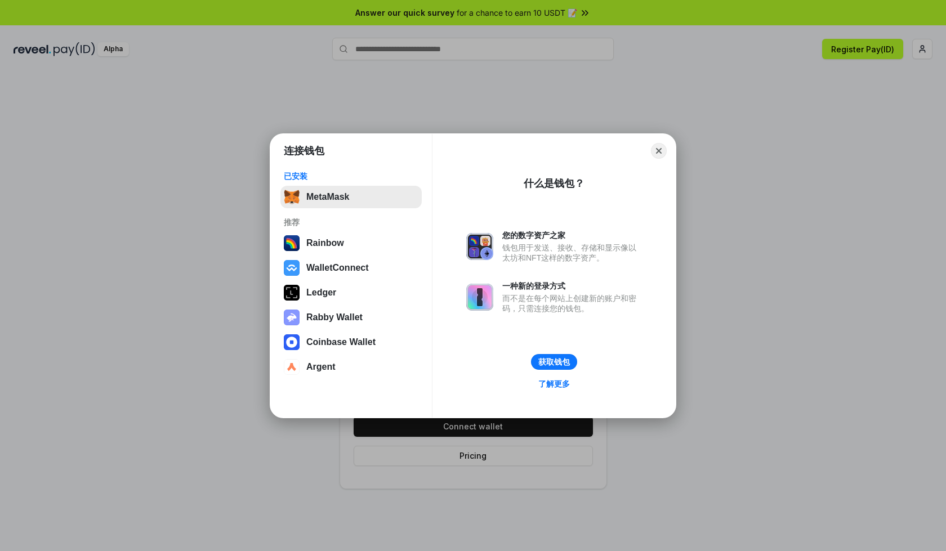 This screenshot has height=551, width=946. What do you see at coordinates (351, 176) in the screenshot?
I see `div: 已安装` at bounding box center [351, 176].